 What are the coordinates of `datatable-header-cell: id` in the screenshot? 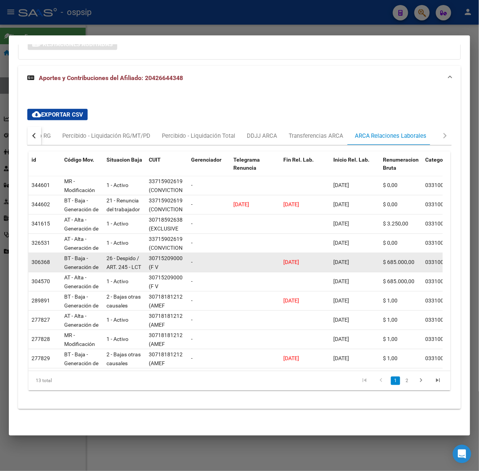 It's located at (45, 168).